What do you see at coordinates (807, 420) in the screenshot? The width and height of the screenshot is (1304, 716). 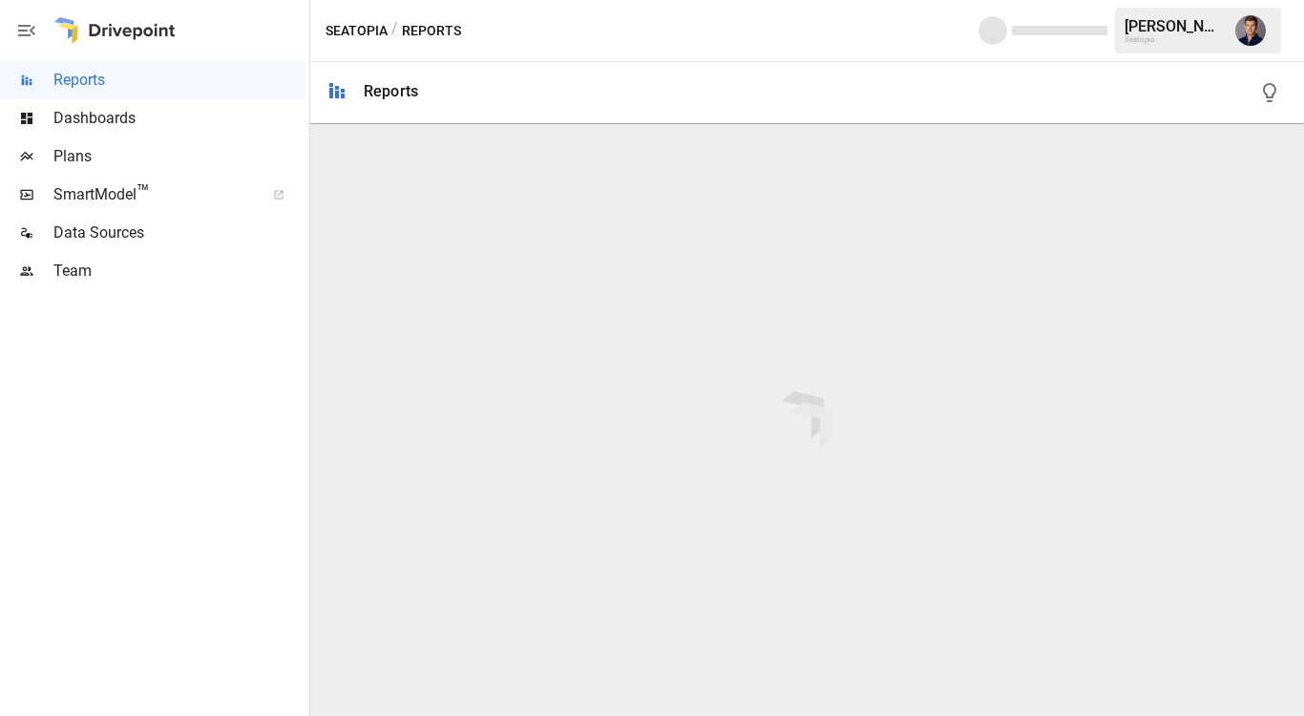 I see `img: drivepoint-animation.ef608ccb.svg` at bounding box center [807, 420].